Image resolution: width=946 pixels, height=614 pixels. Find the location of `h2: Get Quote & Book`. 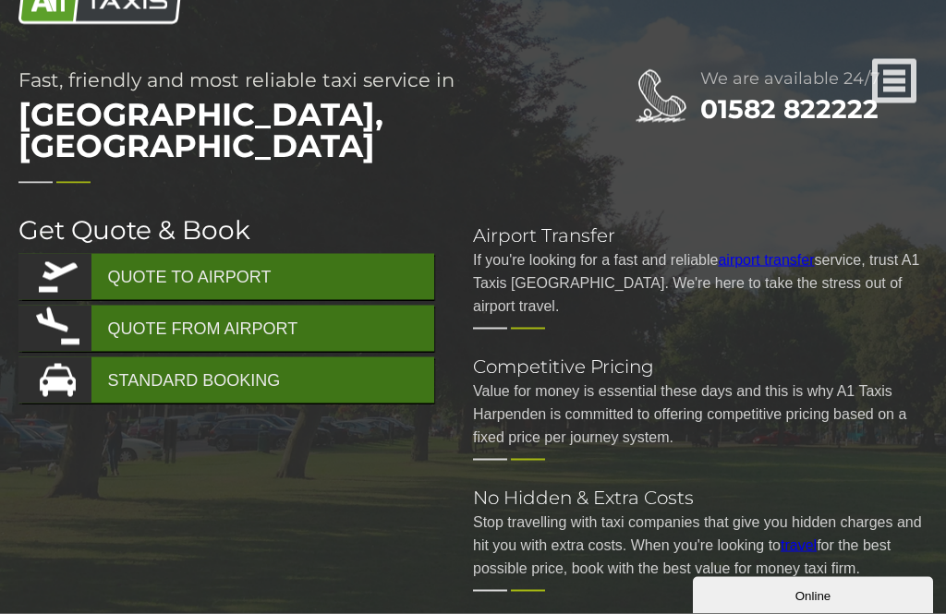

h2: Get Quote & Book is located at coordinates (227, 230).